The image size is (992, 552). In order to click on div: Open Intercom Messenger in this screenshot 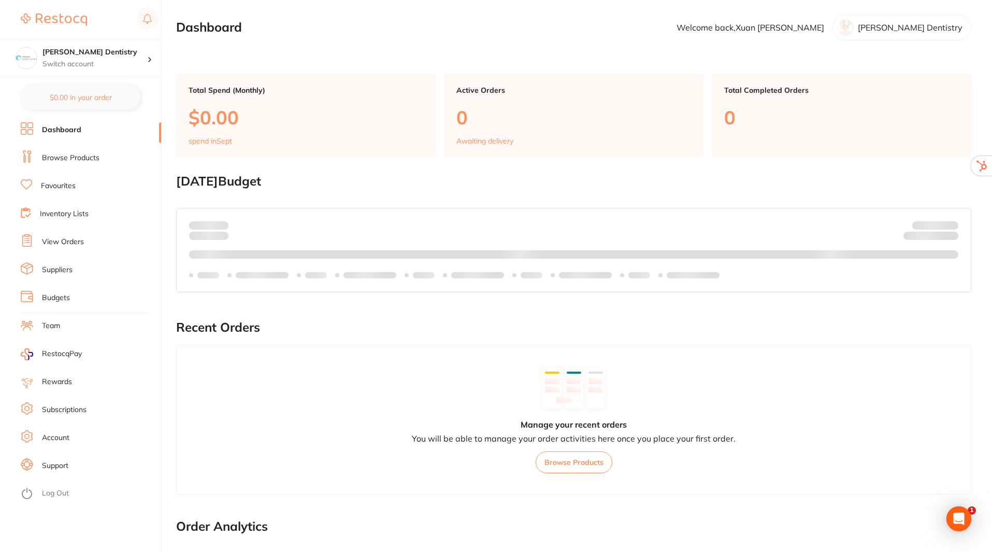, I will do `click(959, 518)`.